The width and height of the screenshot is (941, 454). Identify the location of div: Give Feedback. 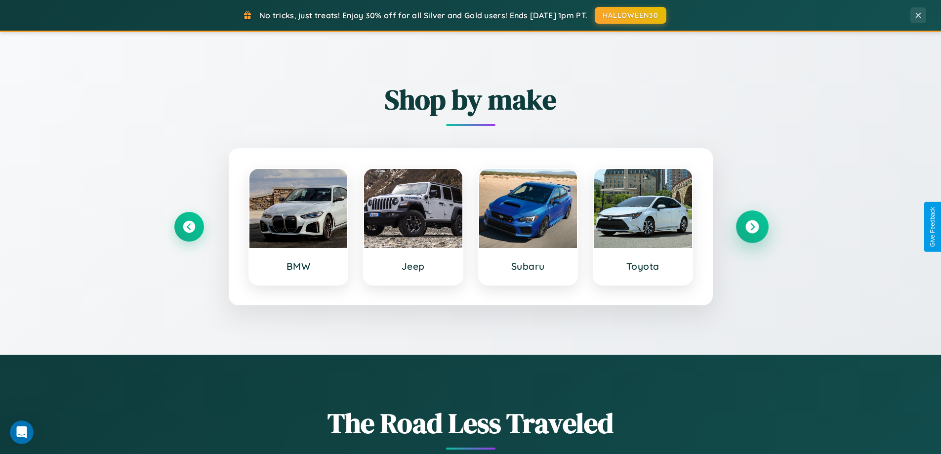
(932, 227).